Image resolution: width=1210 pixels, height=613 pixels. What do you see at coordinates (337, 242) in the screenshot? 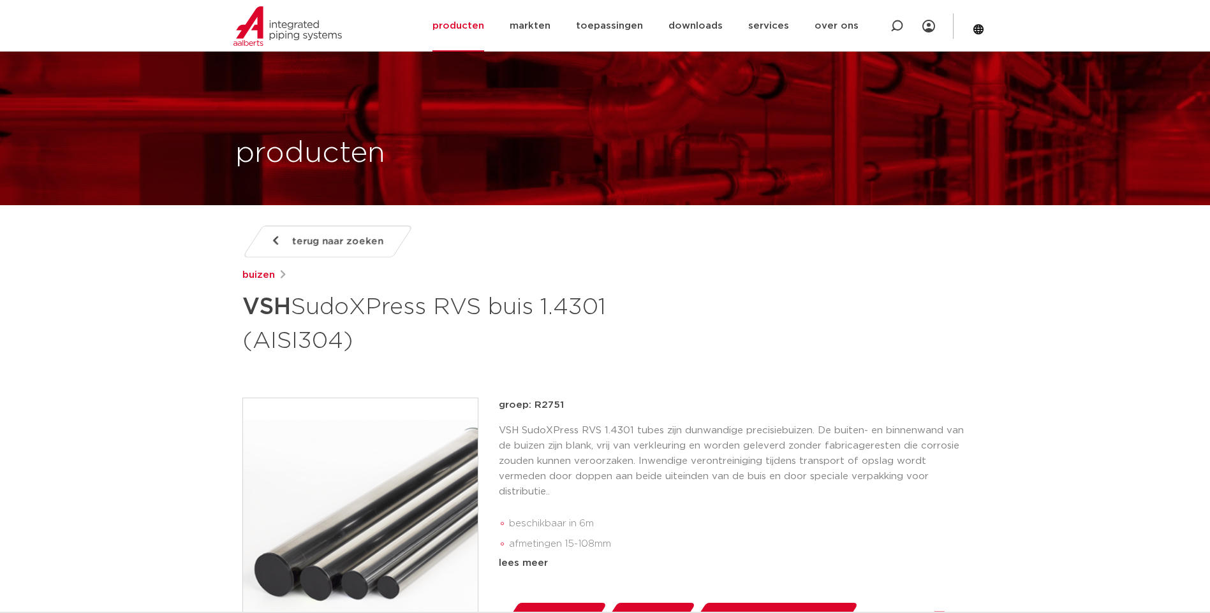
I see `span: terug naar zoeken` at bounding box center [337, 242].